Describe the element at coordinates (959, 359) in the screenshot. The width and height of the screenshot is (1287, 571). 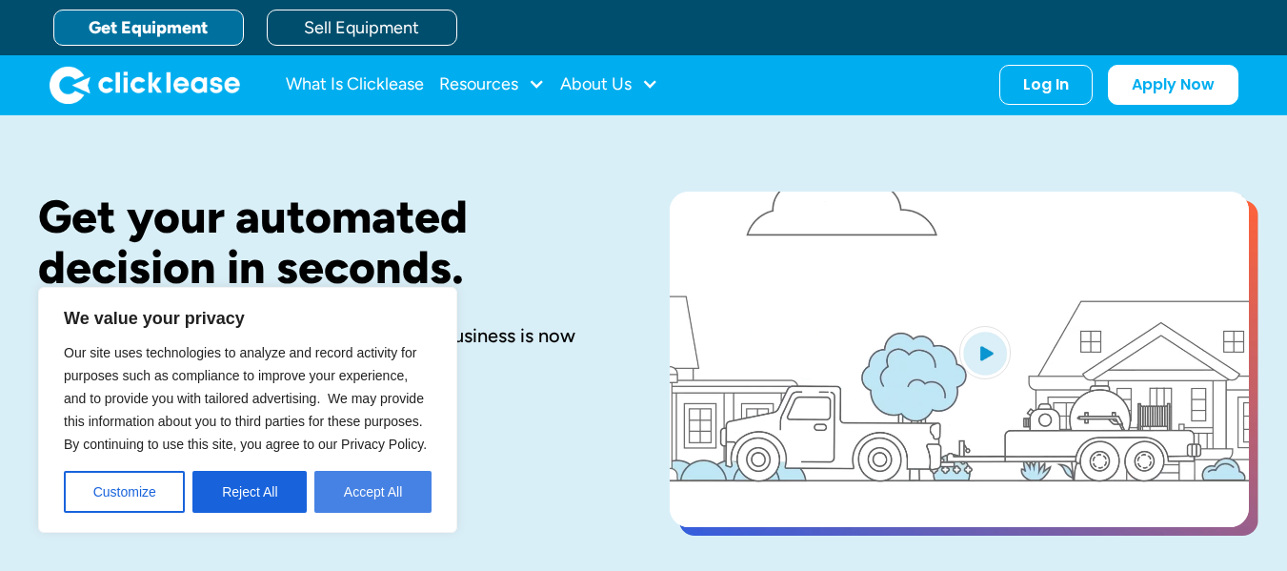
I see `a: open lightbox` at that location.